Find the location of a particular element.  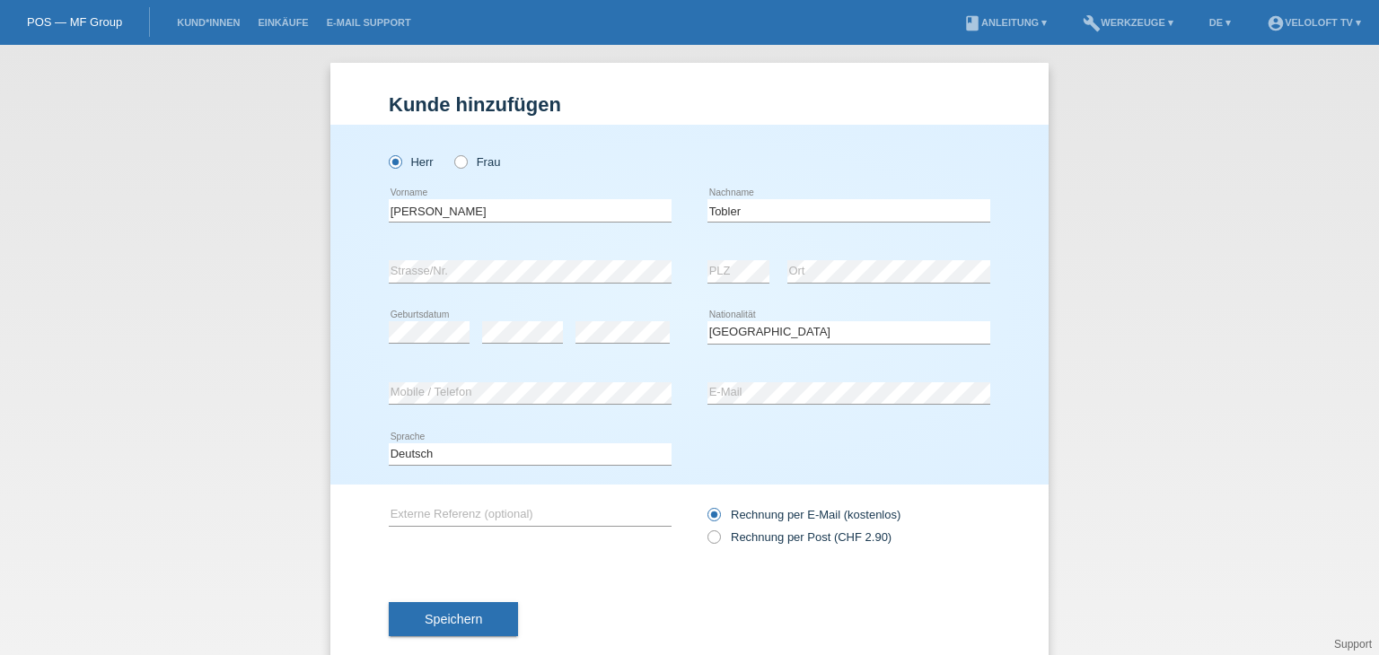

input: Frau is located at coordinates (460, 161).